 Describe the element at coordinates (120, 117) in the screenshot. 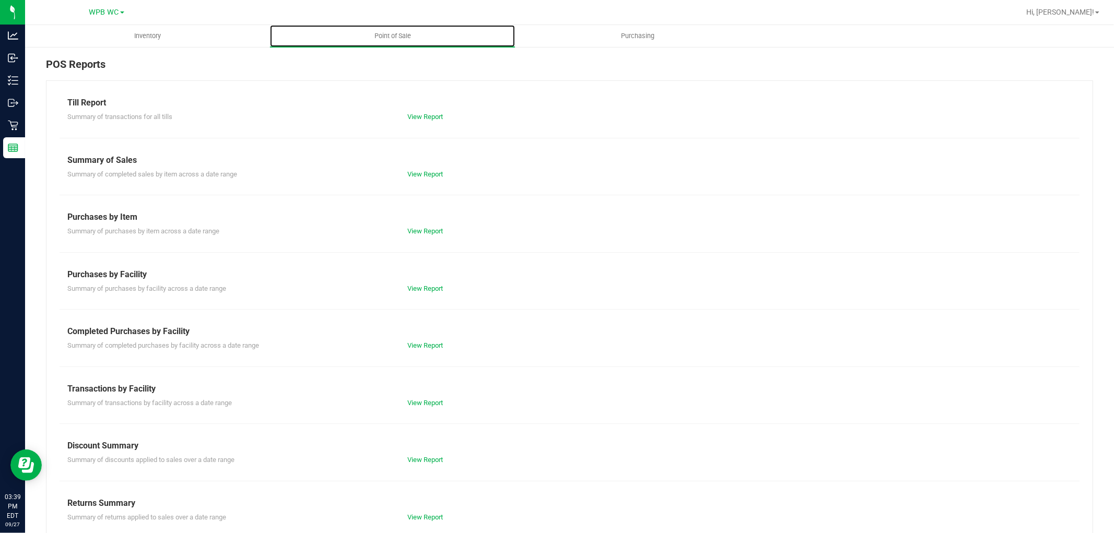

I see `span: Summary of transactions for all tills` at that location.